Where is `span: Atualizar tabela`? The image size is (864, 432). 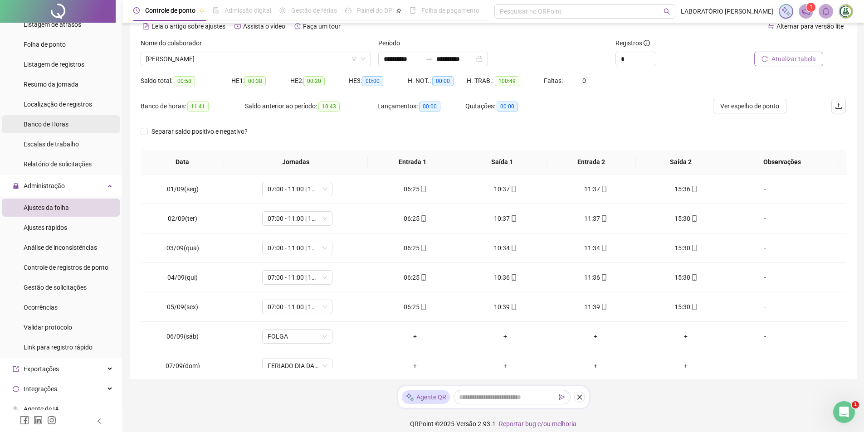 span: Atualizar tabela is located at coordinates (794, 59).